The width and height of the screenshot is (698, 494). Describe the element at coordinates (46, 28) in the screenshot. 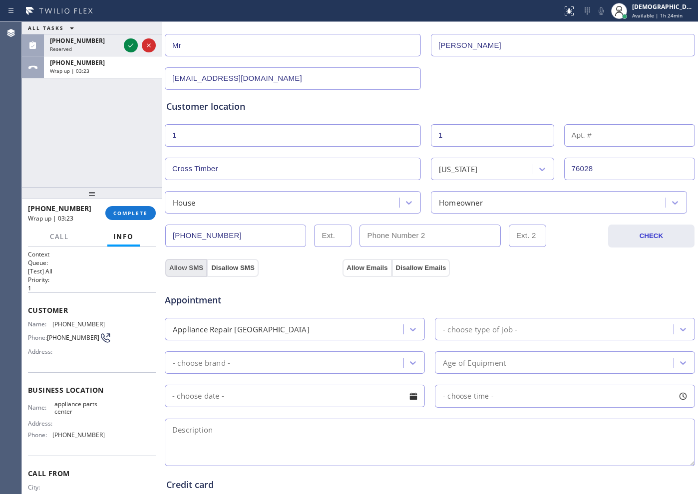

I see `span: ALL TASKS` at that location.